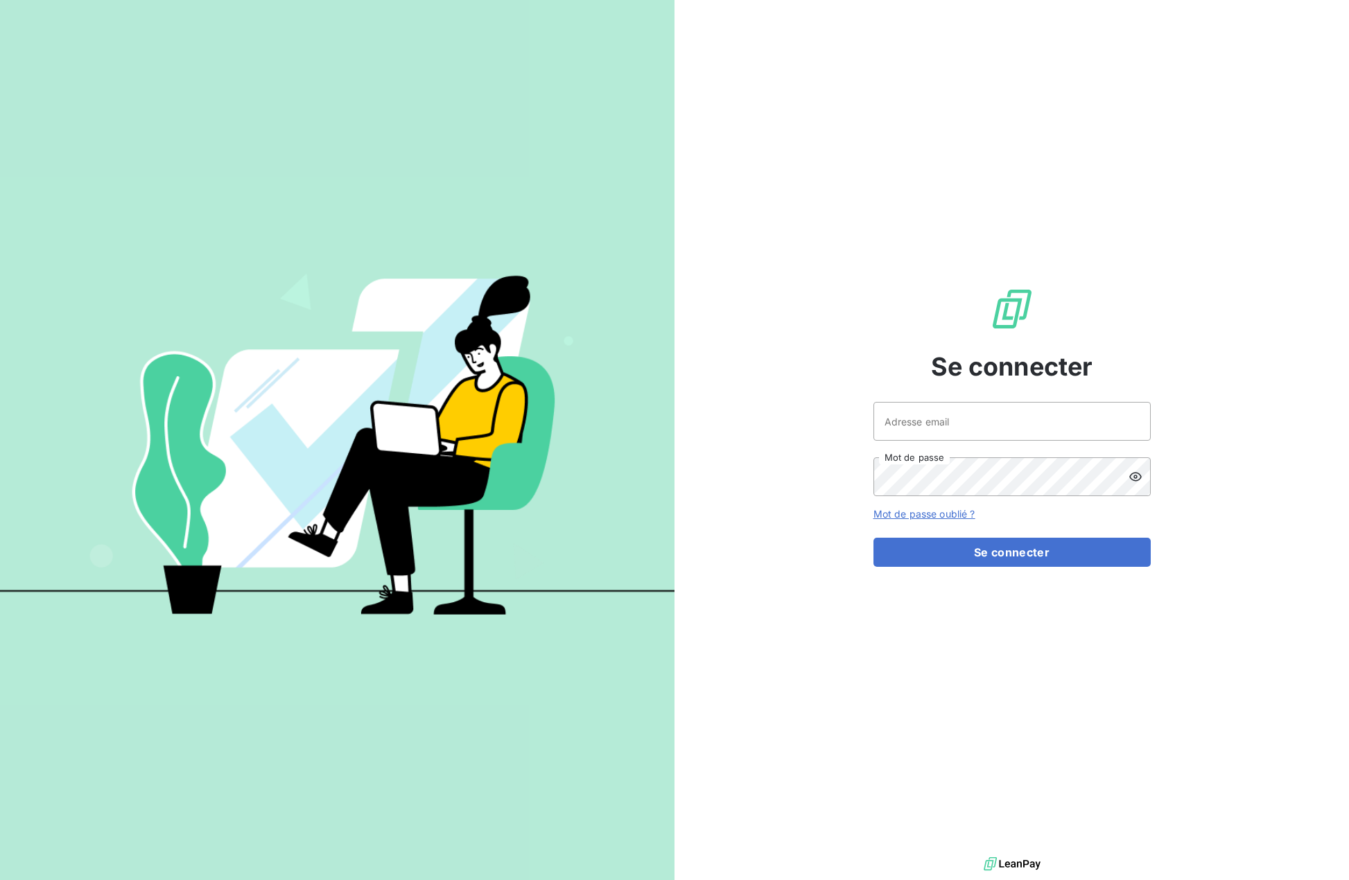 The width and height of the screenshot is (1349, 880). I want to click on button: Se connecter, so click(1012, 552).